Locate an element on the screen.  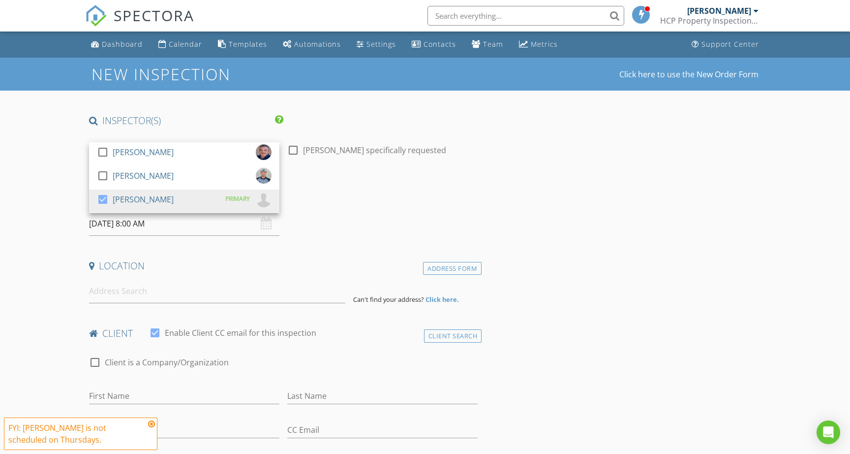
input: Select date is located at coordinates (184, 223).